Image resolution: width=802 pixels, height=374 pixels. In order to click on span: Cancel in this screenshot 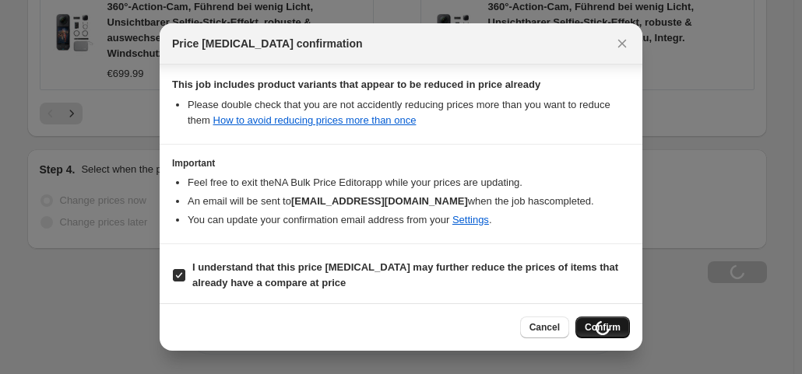, I will do `click(544, 328)`.